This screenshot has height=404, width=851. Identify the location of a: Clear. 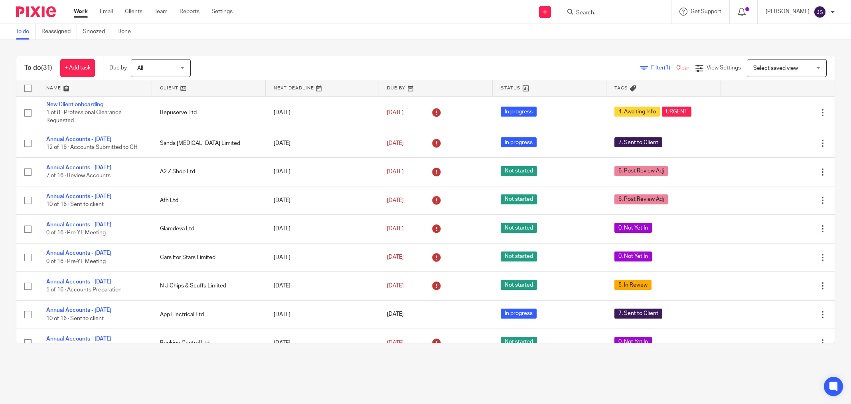
(683, 68).